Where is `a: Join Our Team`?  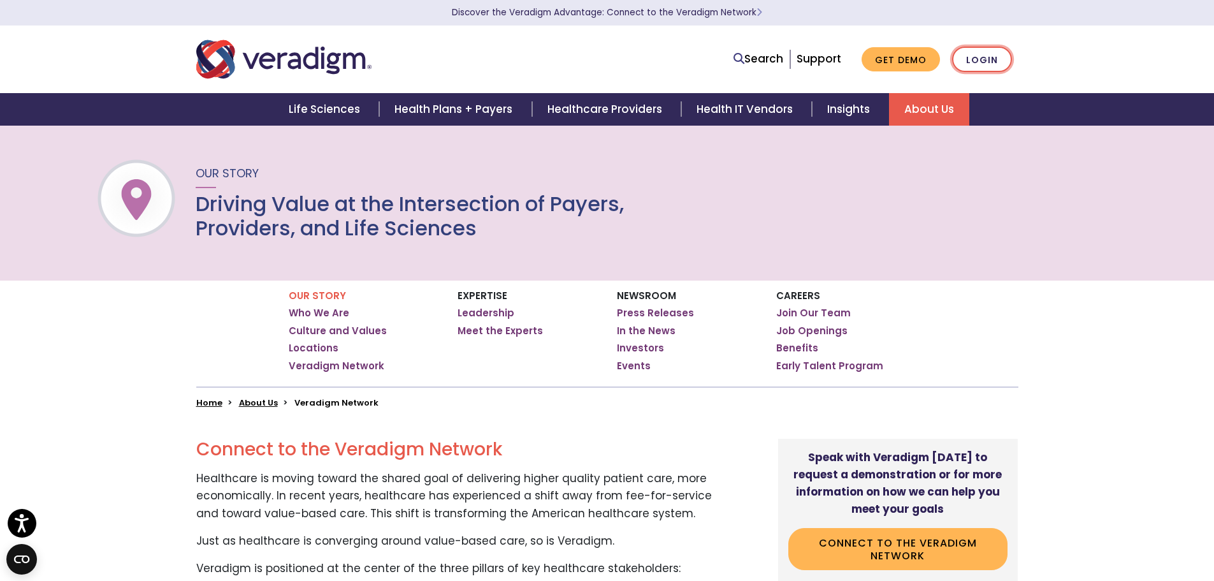
a: Join Our Team is located at coordinates (813, 313).